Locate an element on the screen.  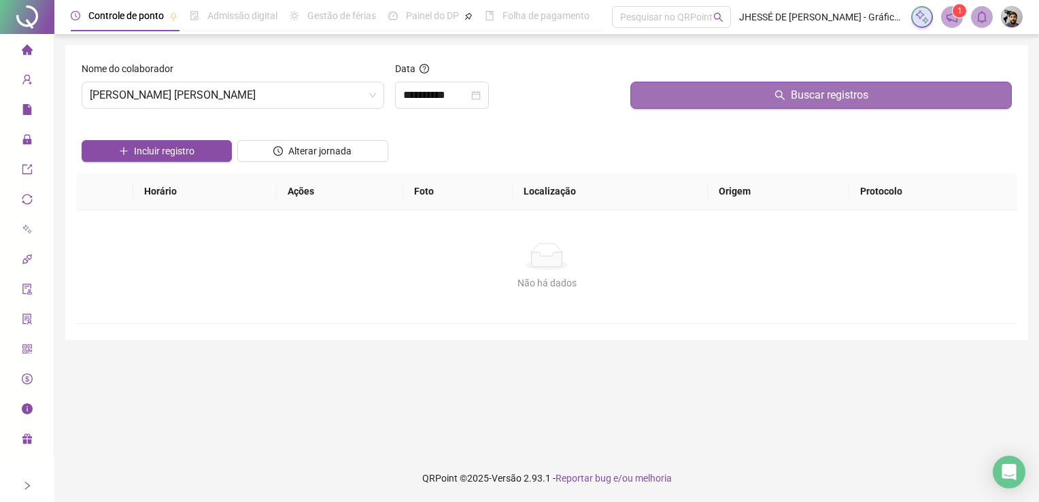
div: Open Intercom Messenger is located at coordinates (1009, 472).